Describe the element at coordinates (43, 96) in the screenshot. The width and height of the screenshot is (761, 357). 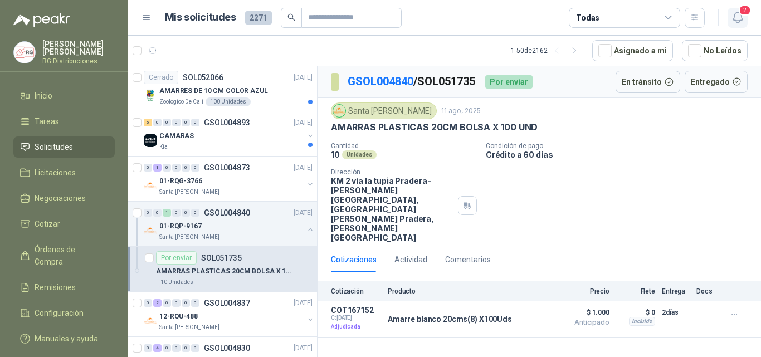
I see `span: Inicio` at that location.